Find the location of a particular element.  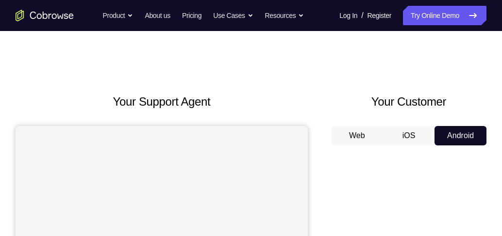

a: Try Online Demo is located at coordinates (444, 16).